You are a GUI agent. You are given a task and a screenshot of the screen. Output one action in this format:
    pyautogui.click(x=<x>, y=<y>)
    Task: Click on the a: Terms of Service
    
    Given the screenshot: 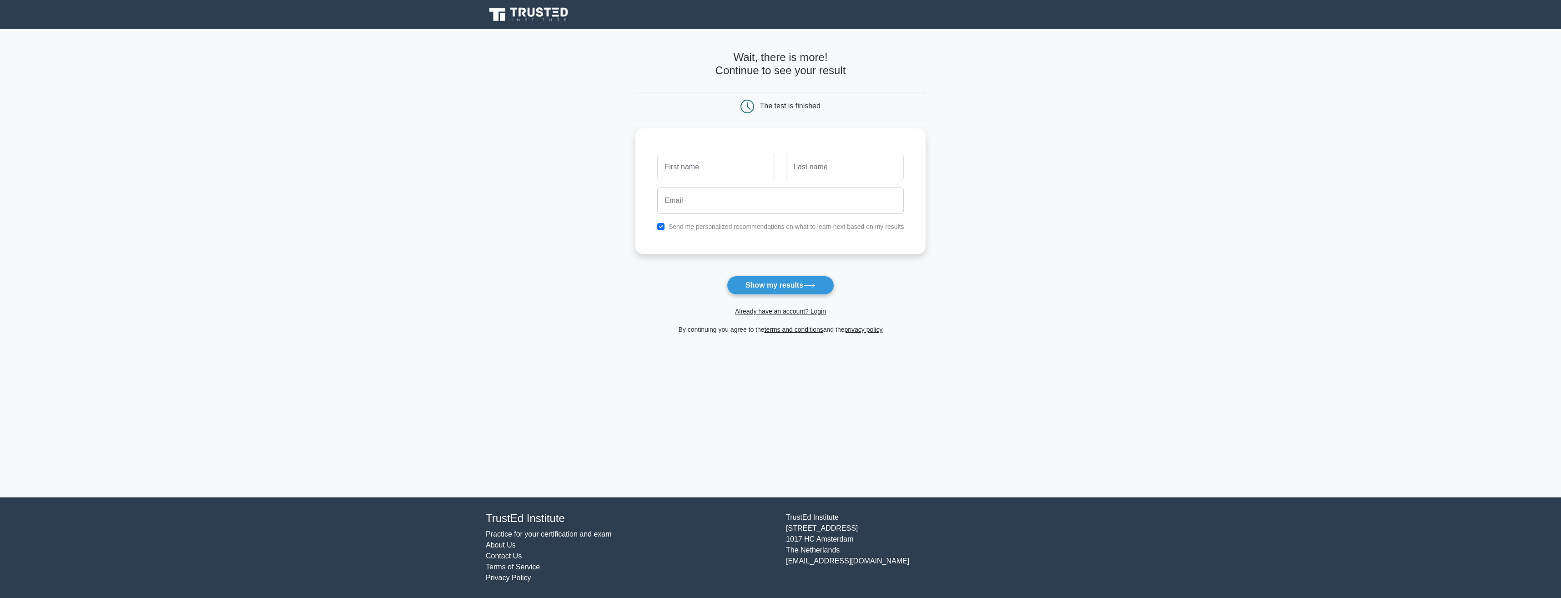 What is the action you would take?
    pyautogui.click(x=513, y=566)
    